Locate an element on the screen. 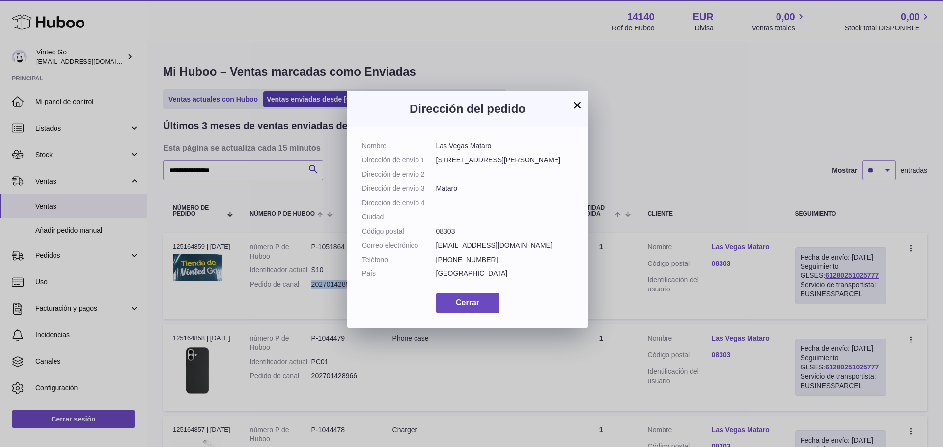  dt: Dirección de envío 3 is located at coordinates (399, 189).